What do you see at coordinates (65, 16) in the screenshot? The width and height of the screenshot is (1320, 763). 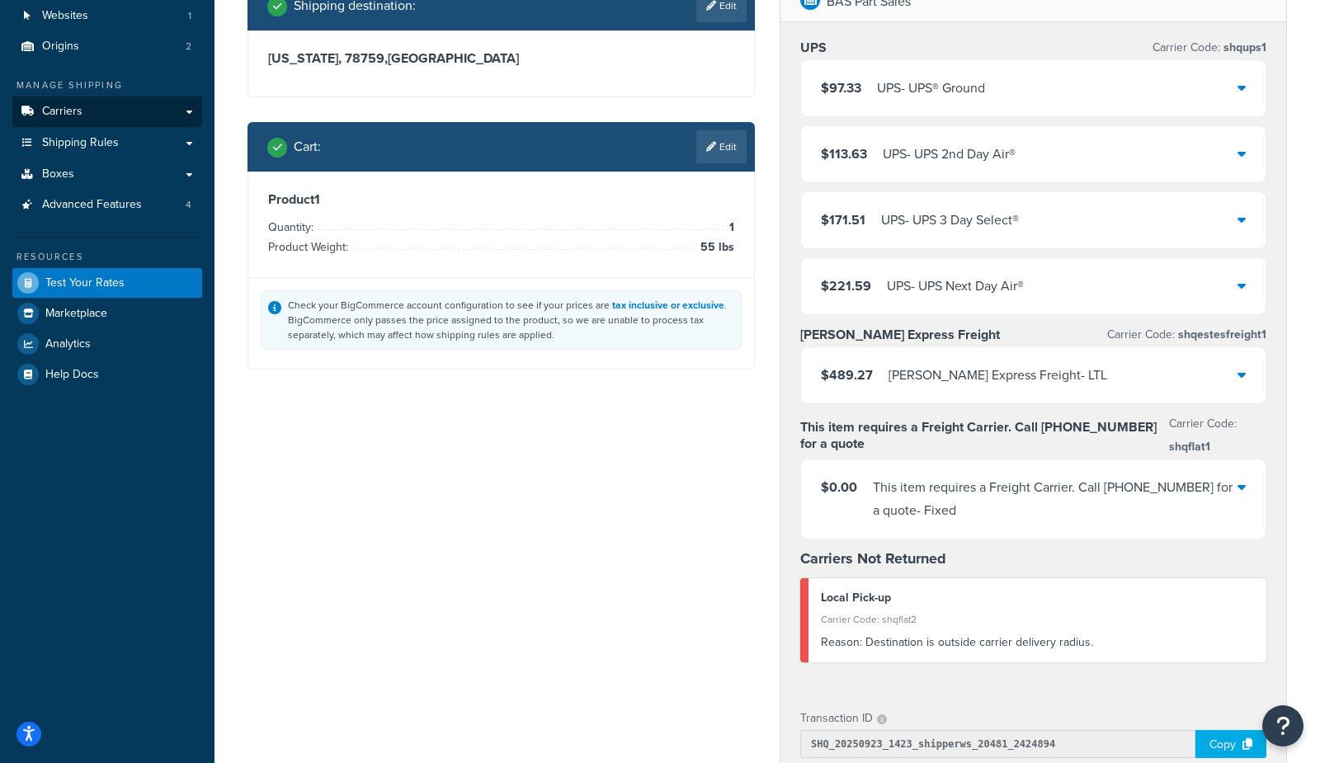 I see `span: Websites` at bounding box center [65, 16].